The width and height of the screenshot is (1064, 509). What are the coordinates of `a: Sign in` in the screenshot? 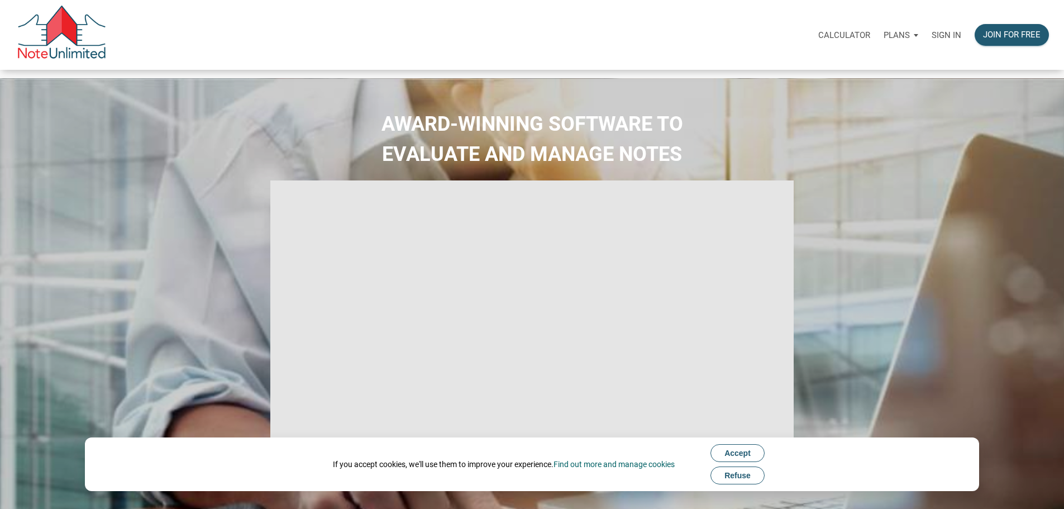 It's located at (946, 35).